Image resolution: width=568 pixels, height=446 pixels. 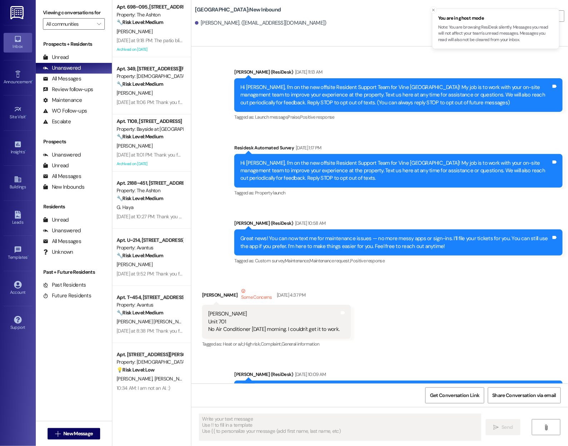 I want to click on a: Insights •, so click(x=18, y=148).